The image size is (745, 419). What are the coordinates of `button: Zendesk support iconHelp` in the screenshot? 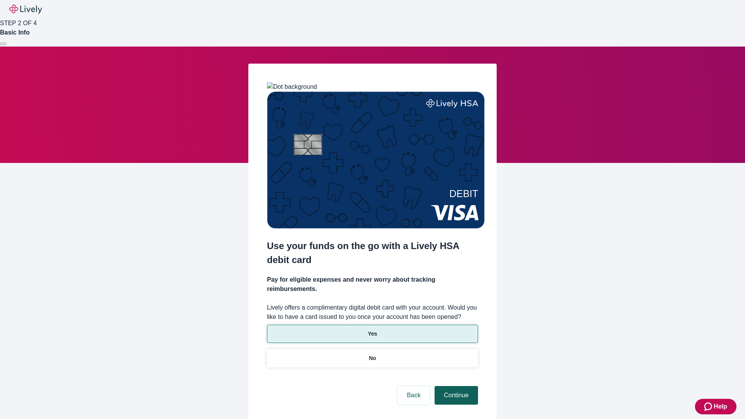 It's located at (715, 407).